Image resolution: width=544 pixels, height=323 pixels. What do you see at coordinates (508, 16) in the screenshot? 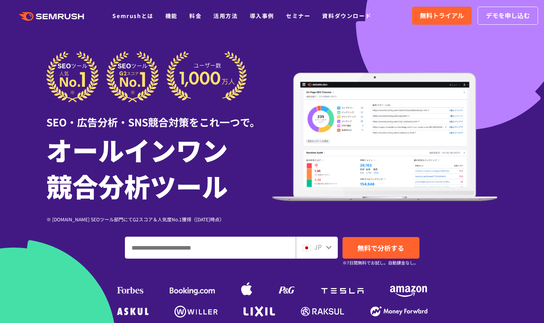
I see `span: デモを申し込む` at bounding box center [508, 16].